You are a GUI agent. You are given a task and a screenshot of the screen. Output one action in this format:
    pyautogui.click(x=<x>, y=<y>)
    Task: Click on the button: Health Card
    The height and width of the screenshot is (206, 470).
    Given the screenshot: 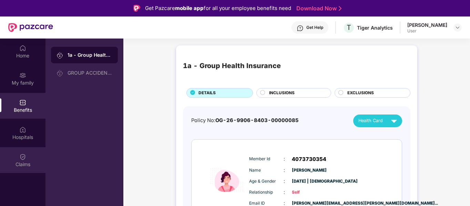 What is the action you would take?
    pyautogui.click(x=378, y=121)
    